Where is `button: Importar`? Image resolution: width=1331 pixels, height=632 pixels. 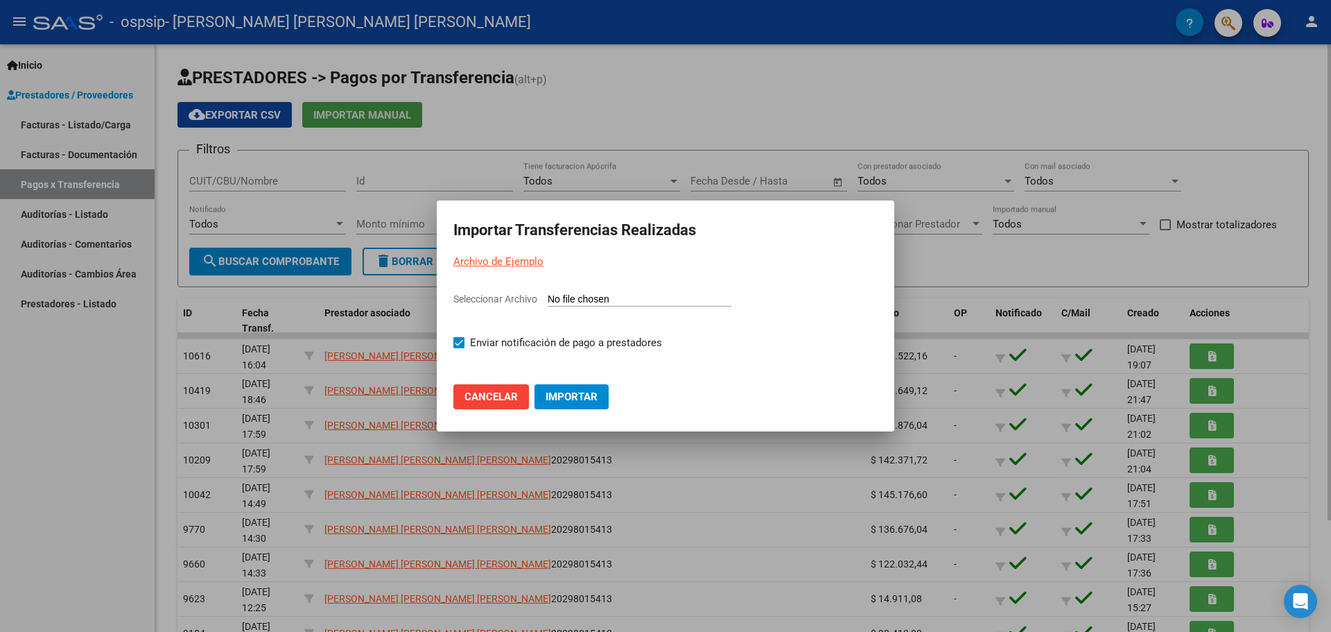
button: Importar is located at coordinates (571, 397).